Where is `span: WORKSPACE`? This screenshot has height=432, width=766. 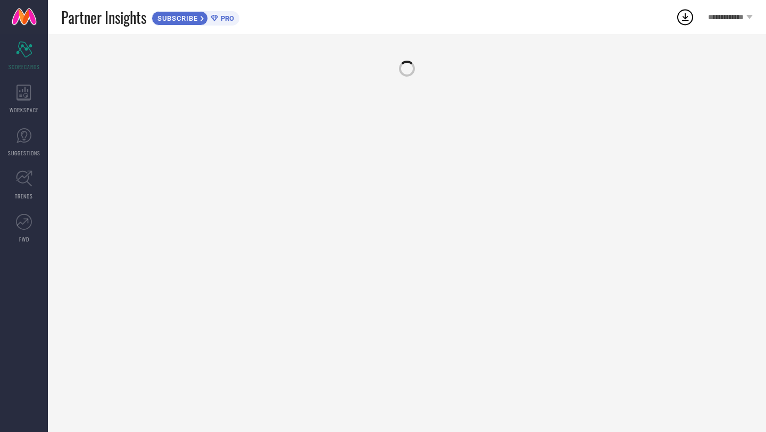 span: WORKSPACE is located at coordinates (24, 110).